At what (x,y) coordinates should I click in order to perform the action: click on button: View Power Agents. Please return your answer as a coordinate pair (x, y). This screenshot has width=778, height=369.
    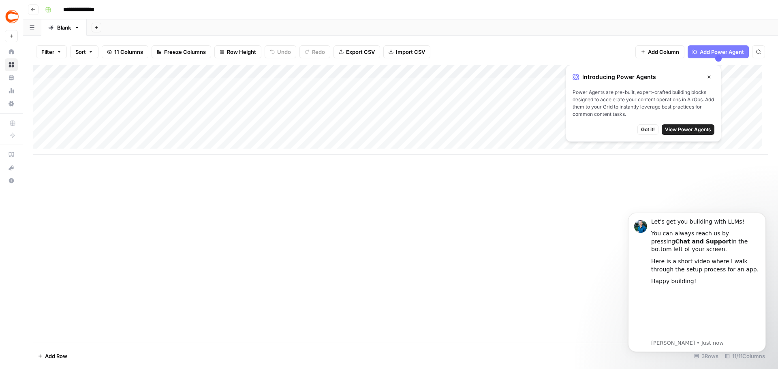
    Looking at the image, I should click on (688, 130).